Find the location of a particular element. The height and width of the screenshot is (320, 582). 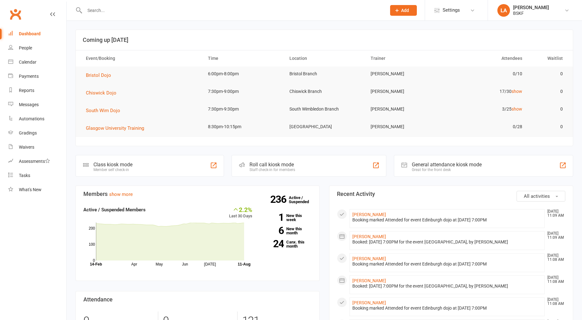

div: BSKF is located at coordinates (531, 13).